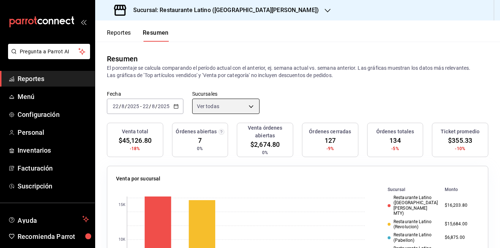 The height and width of the screenshot is (248, 500). What do you see at coordinates (145, 94) in the screenshot?
I see `label: Fecha` at bounding box center [145, 94].